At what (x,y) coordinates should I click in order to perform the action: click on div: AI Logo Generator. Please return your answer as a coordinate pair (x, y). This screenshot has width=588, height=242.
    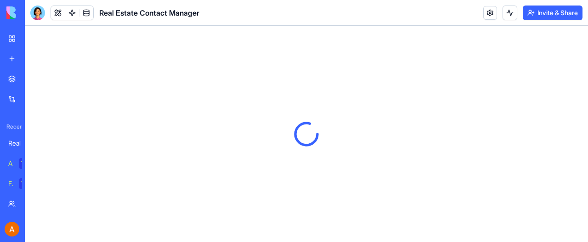
    Looking at the image, I should click on (11, 164).